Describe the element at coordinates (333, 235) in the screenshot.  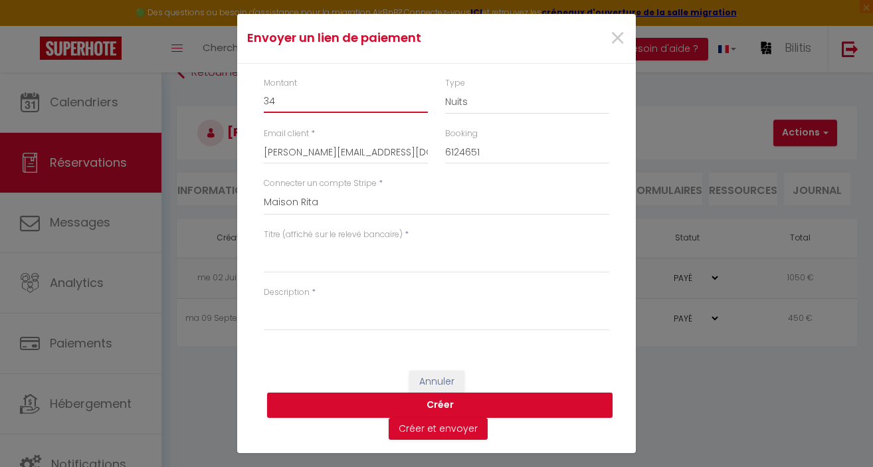
I see `label: Titre (affiché sur le relevé bancaire)` at that location.